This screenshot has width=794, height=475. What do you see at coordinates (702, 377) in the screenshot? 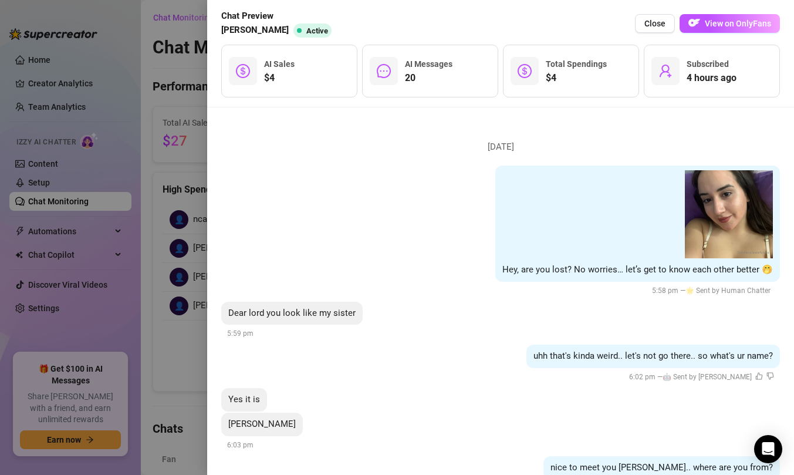
I see `span: 6:02 pm —` at bounding box center [702, 377].